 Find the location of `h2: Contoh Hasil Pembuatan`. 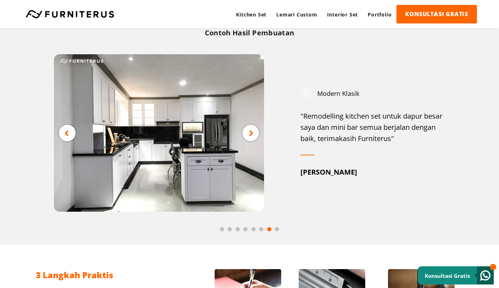

h2: Contoh Hasil Pembuatan is located at coordinates (249, 33).